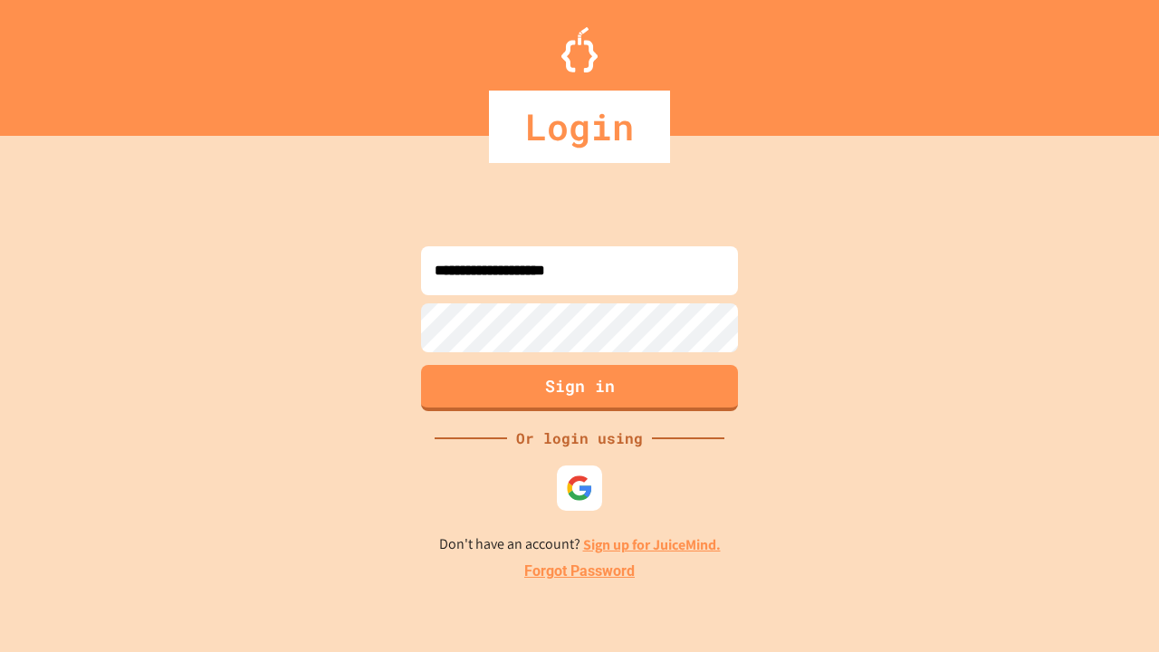  What do you see at coordinates (579, 127) in the screenshot?
I see `div: Login` at bounding box center [579, 127].